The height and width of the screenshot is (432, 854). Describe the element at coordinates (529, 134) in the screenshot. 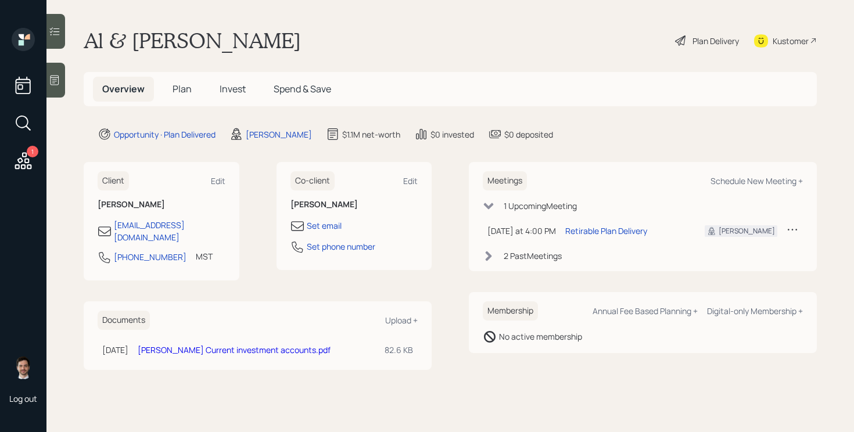

I see `div: $0 deposited` at that location.